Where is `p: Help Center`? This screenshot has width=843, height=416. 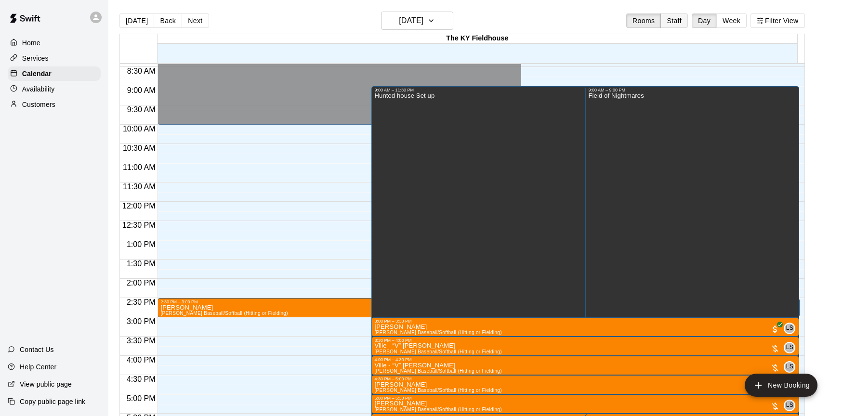
p: Help Center is located at coordinates (38, 367).